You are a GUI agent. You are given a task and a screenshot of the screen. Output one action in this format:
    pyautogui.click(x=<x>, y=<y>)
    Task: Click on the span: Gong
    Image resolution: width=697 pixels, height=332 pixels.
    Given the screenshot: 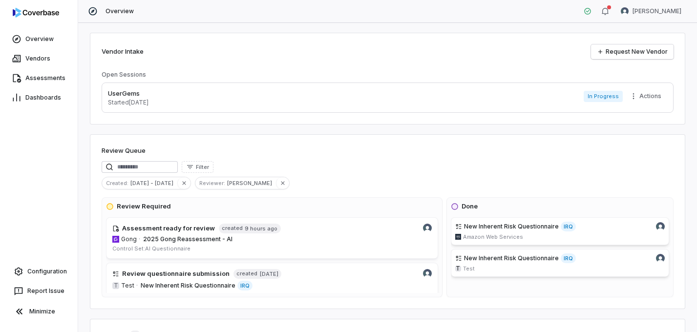 What is the action you would take?
    pyautogui.click(x=129, y=239)
    